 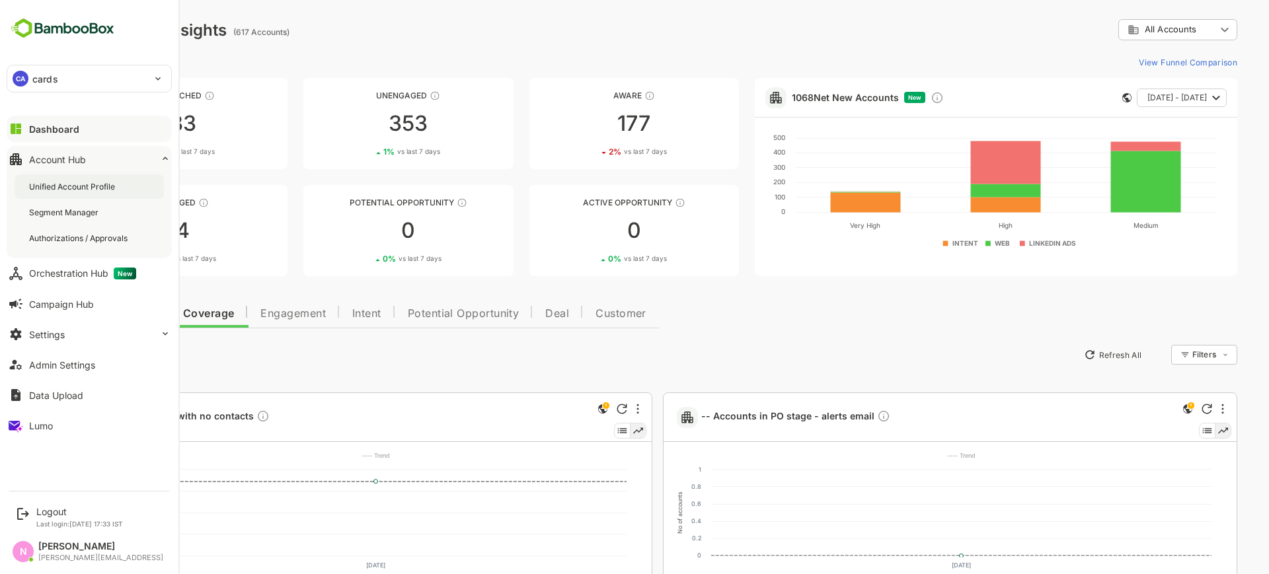 What do you see at coordinates (65, 512) in the screenshot?
I see `text: 40` at bounding box center [65, 512].